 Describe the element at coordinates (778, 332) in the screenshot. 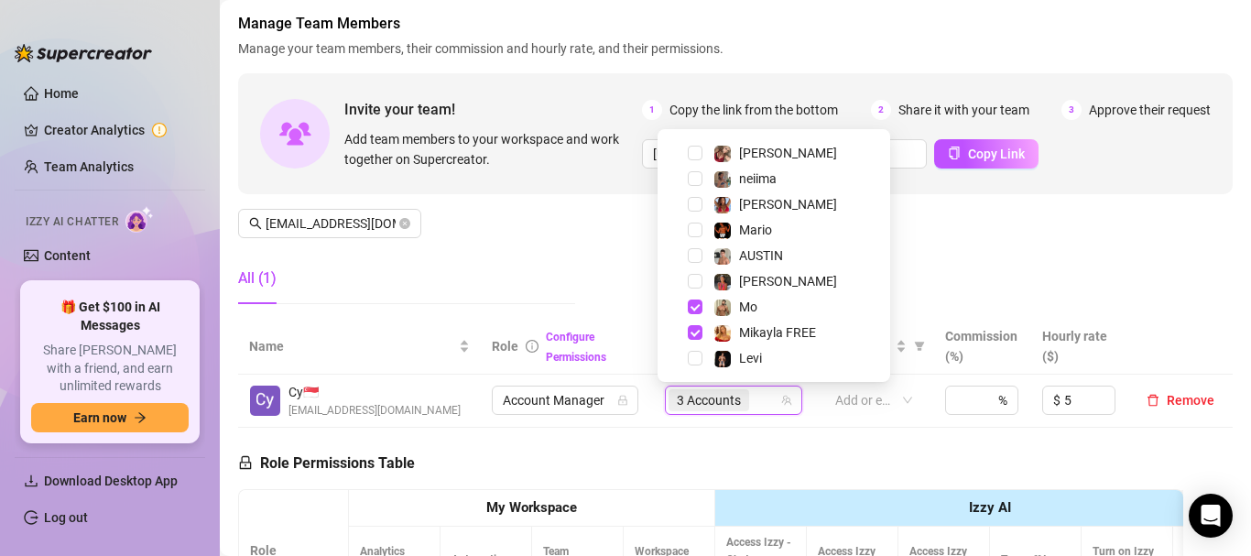

I see `span: Mikayla FREE` at that location.